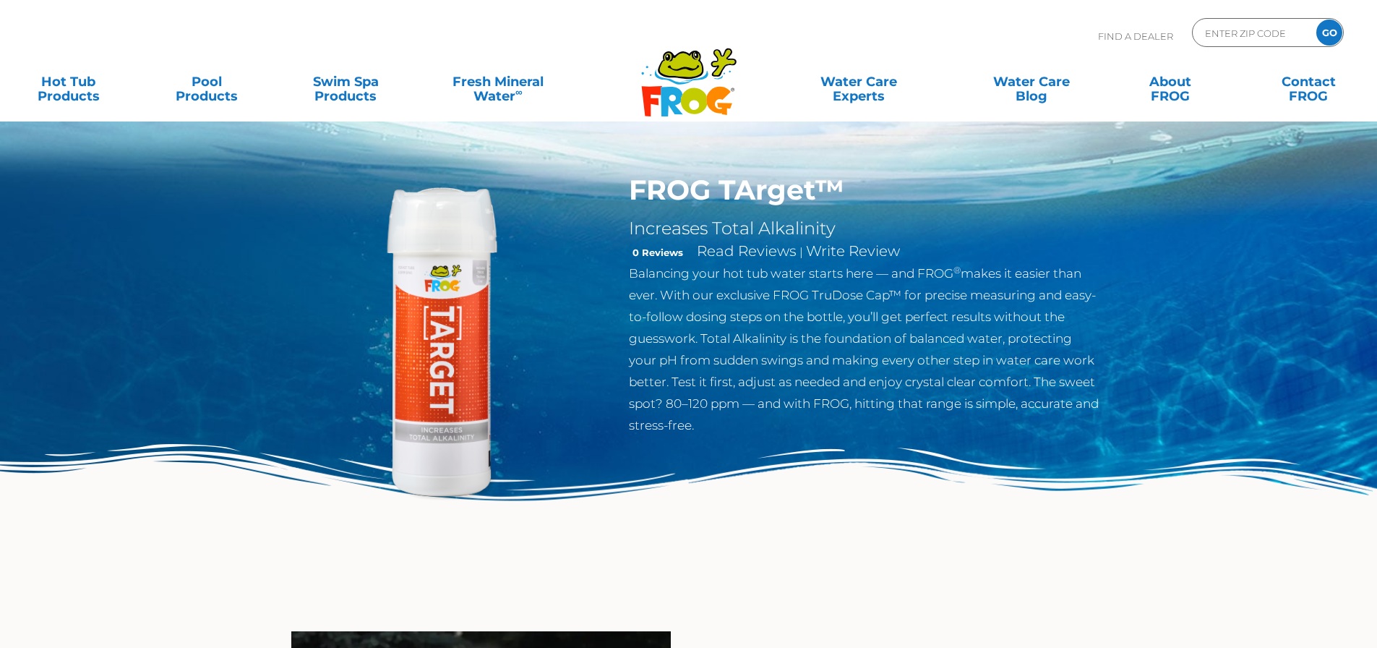 The image size is (1377, 648). Describe the element at coordinates (1031, 82) in the screenshot. I see `a: Water CareBlog` at that location.